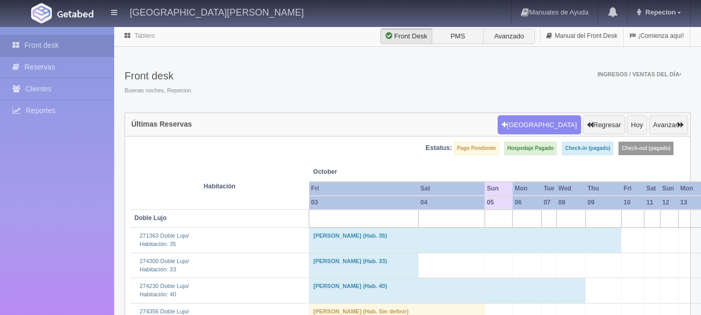  Describe the element at coordinates (161, 124) in the screenshot. I see `h4: Últimas Reservas` at that location.